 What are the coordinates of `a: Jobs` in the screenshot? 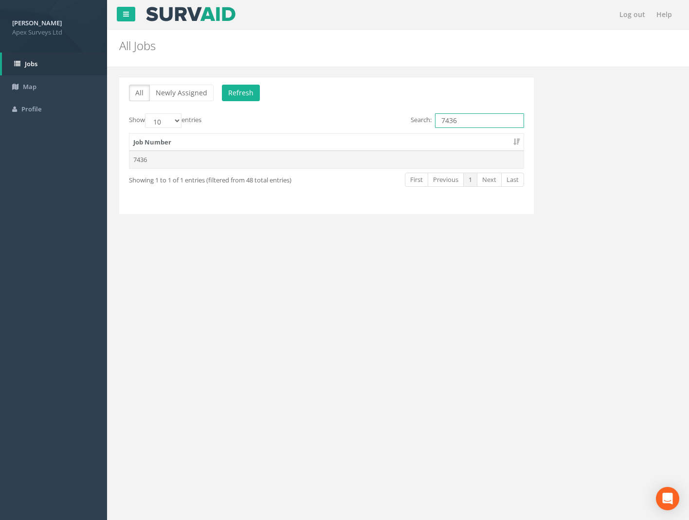 It's located at (55, 64).